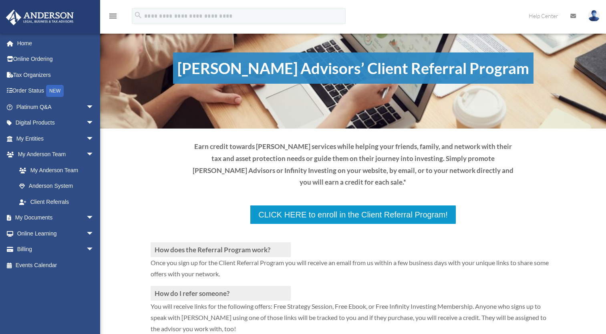 The height and width of the screenshot is (334, 606). What do you see at coordinates (594, 16) in the screenshot?
I see `img: User Pic` at bounding box center [594, 16].